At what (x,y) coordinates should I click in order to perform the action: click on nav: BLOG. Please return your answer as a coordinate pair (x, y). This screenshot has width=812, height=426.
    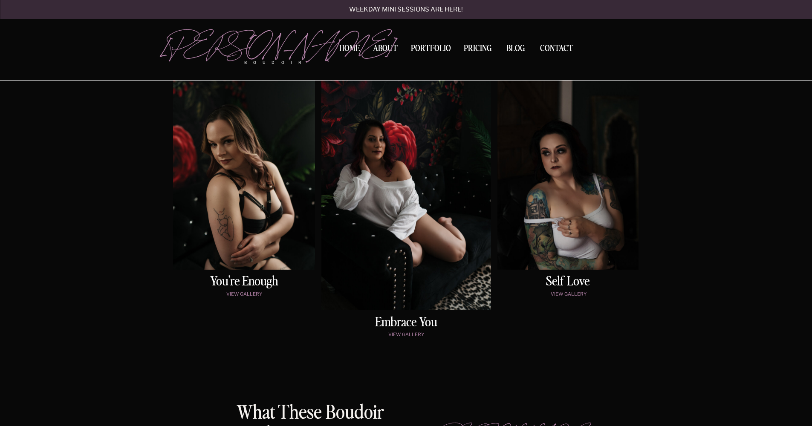
    Looking at the image, I should click on (516, 48).